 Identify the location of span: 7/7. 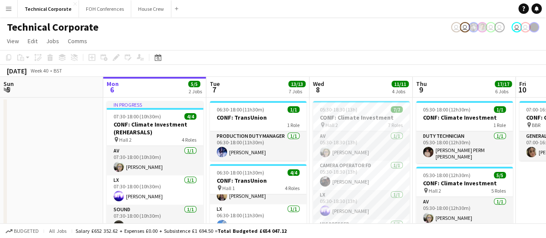
(396, 109).